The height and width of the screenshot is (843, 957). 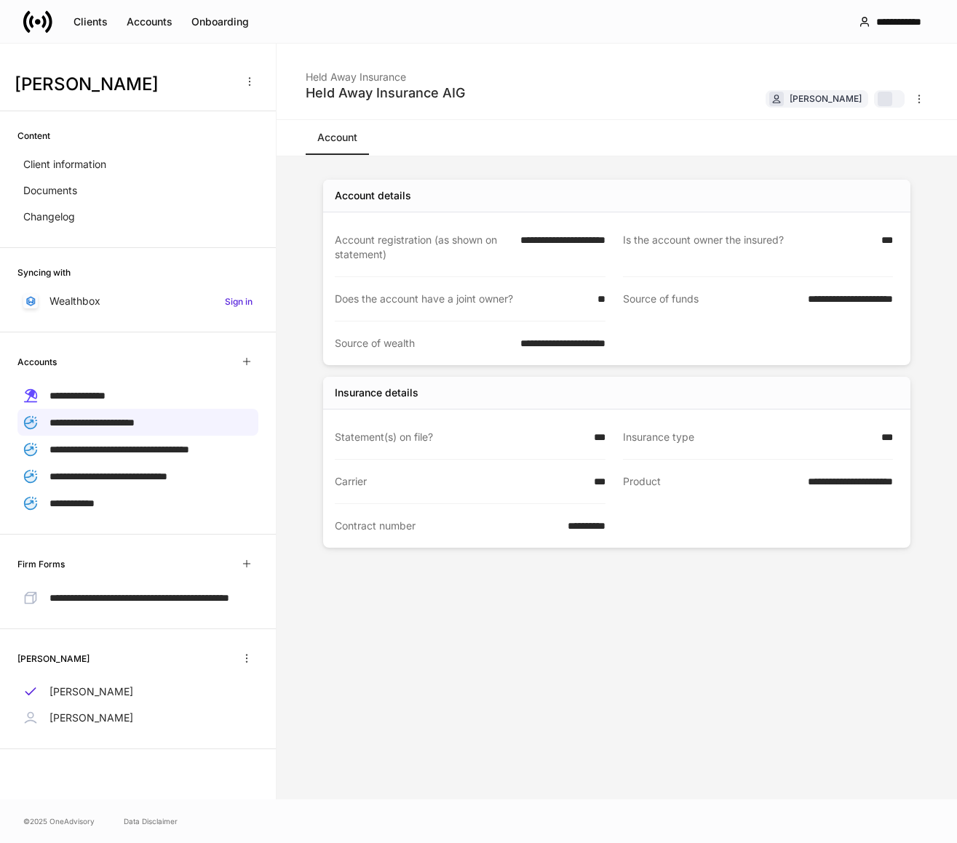 I want to click on a: Changelog, so click(x=137, y=217).